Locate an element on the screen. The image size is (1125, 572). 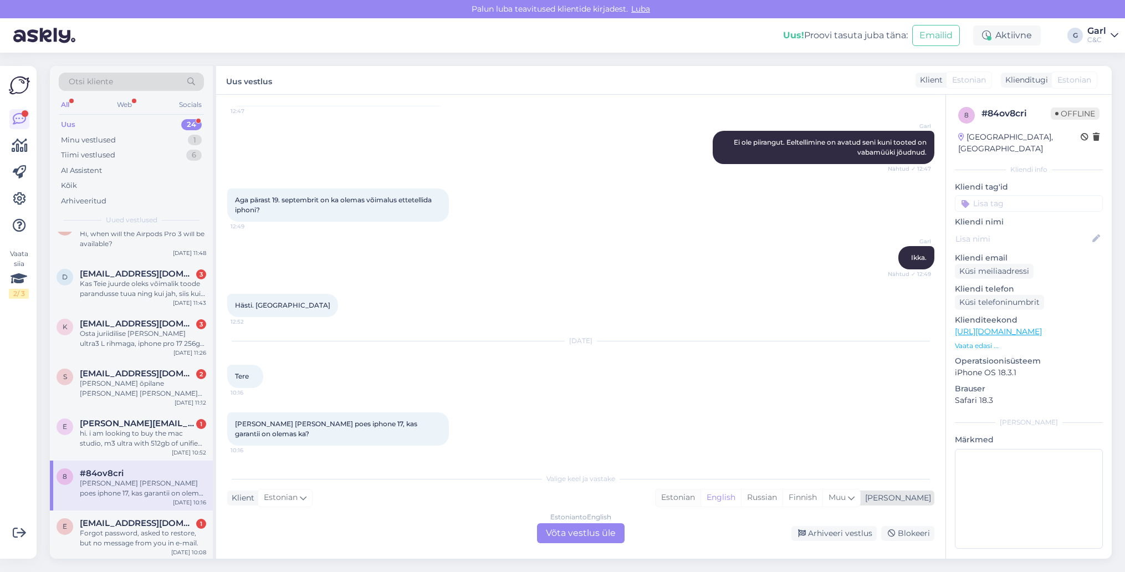
span: Uued vestlused is located at coordinates (131, 220).